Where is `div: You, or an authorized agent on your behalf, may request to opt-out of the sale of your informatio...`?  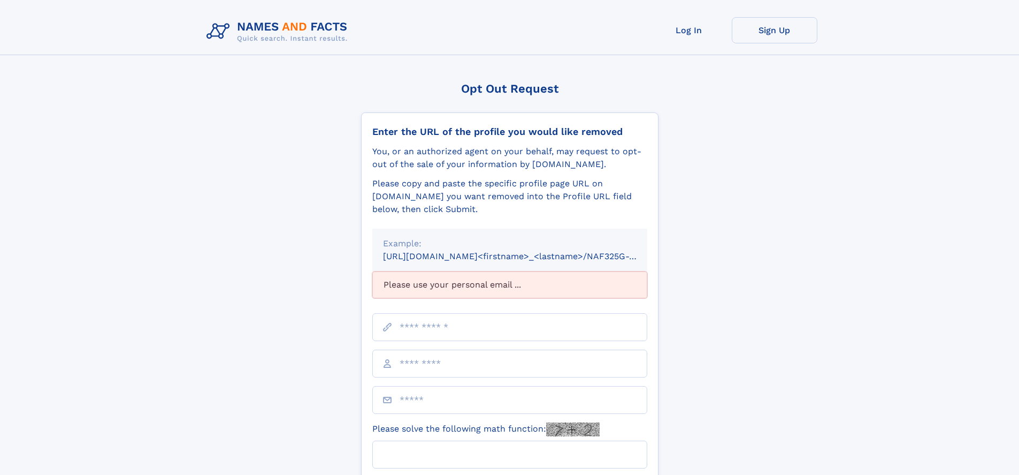
div: You, or an authorized agent on your behalf, may request to opt-out of the sale of your informatio... is located at coordinates (510, 158).